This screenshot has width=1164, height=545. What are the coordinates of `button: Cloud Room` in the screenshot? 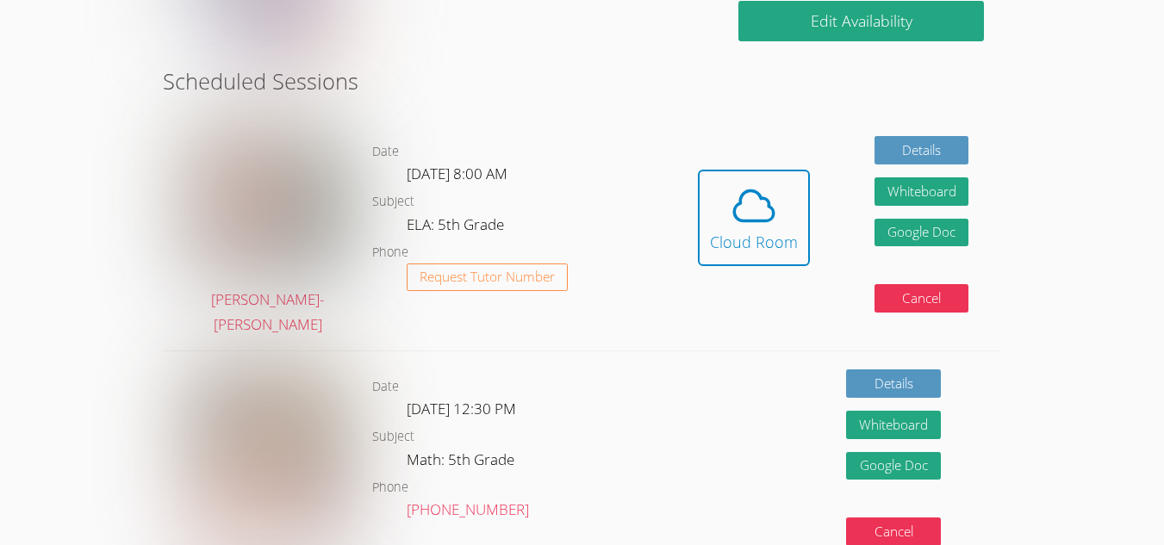 It's located at (754, 218).